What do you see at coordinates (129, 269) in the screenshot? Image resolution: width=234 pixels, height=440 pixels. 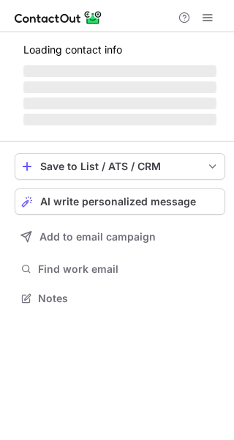 I see `span: Find work email` at bounding box center [129, 269].